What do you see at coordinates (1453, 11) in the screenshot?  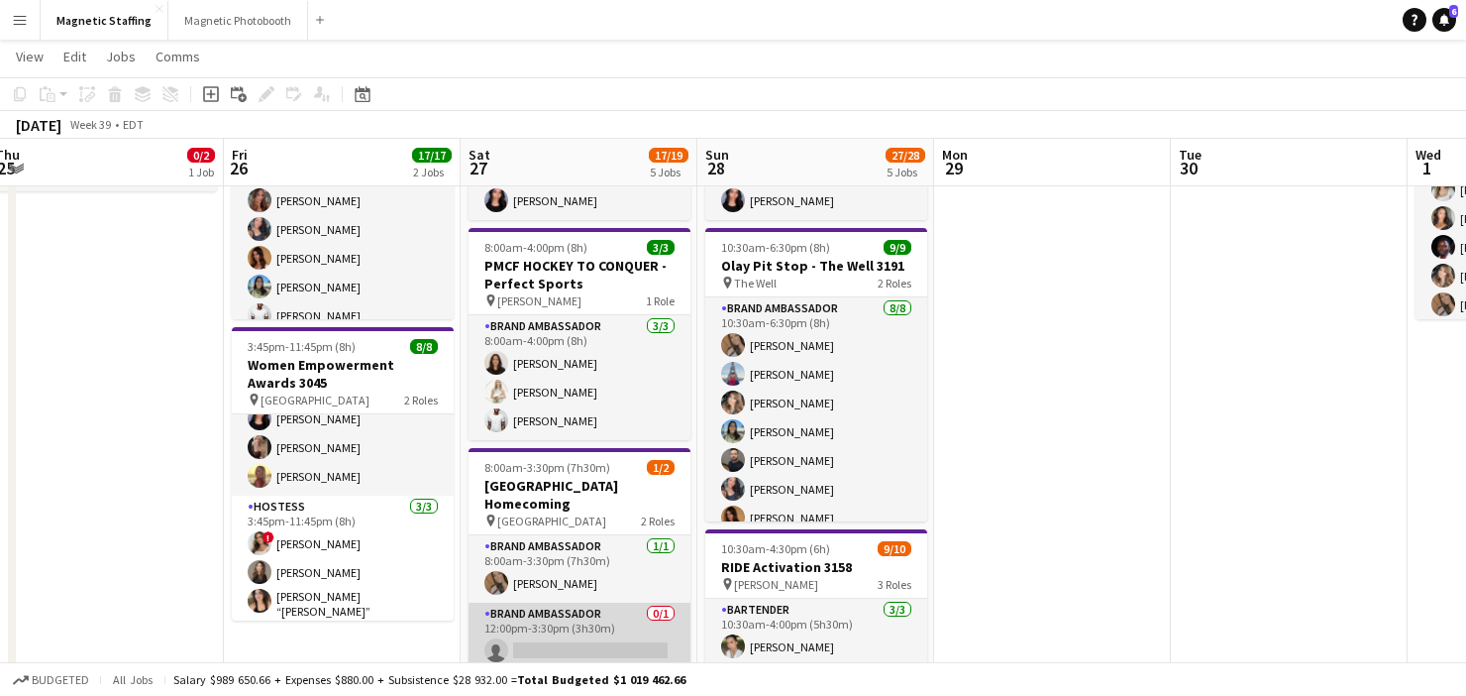 I see `span: 6` at bounding box center [1453, 11].